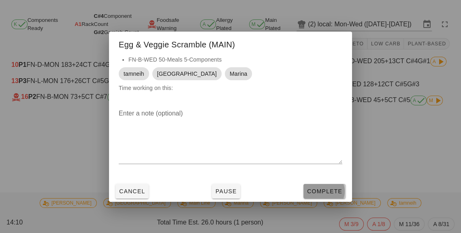  What do you see at coordinates (325, 191) in the screenshot?
I see `button: Complete` at bounding box center [325, 191].